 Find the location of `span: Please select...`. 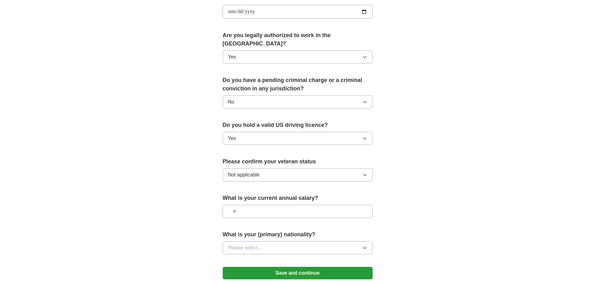

span: Please select... is located at coordinates (245, 248).